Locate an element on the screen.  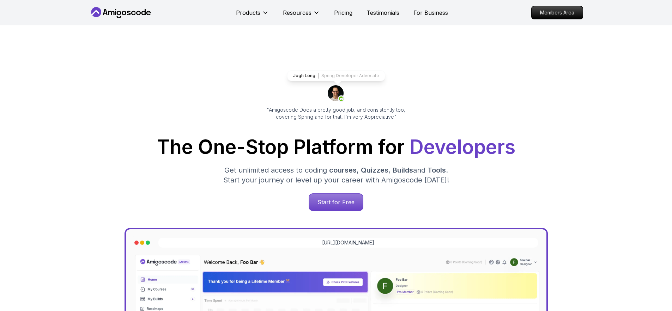
span: Tools is located at coordinates (437, 170).